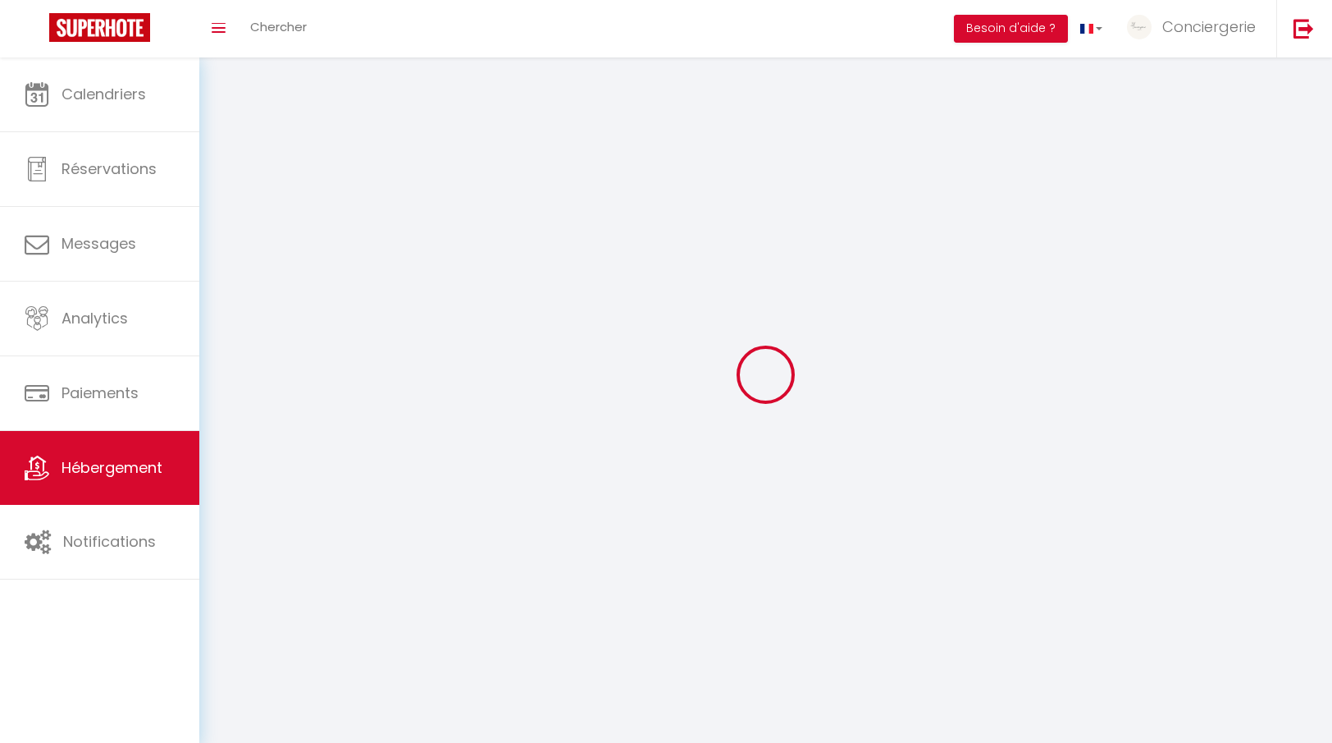 This screenshot has height=743, width=1332. Describe the element at coordinates (1209, 26) in the screenshot. I see `span: Conciergerie` at that location.